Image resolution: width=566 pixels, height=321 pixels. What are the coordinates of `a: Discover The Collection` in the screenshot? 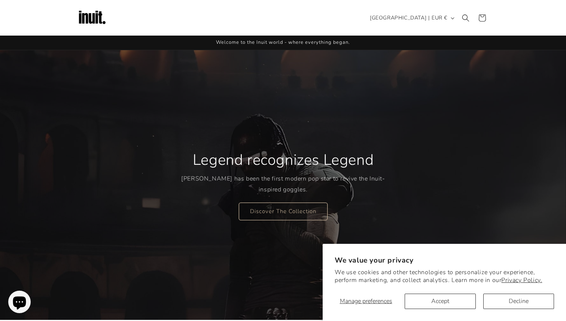 It's located at (283, 211).